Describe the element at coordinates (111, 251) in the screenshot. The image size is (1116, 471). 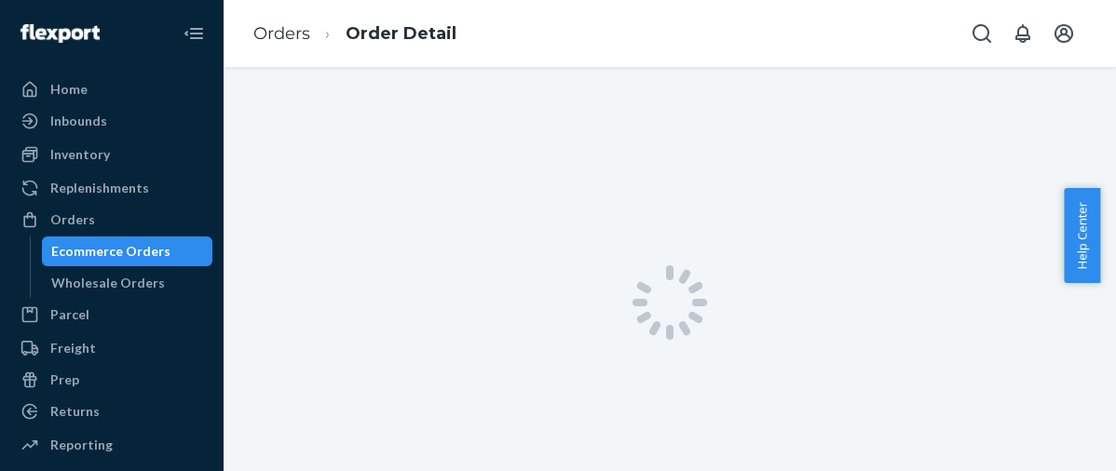
I see `div: Ecommerce Orders` at that location.